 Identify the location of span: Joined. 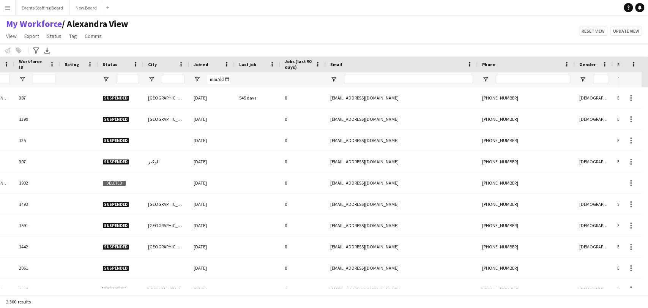
(201, 64).